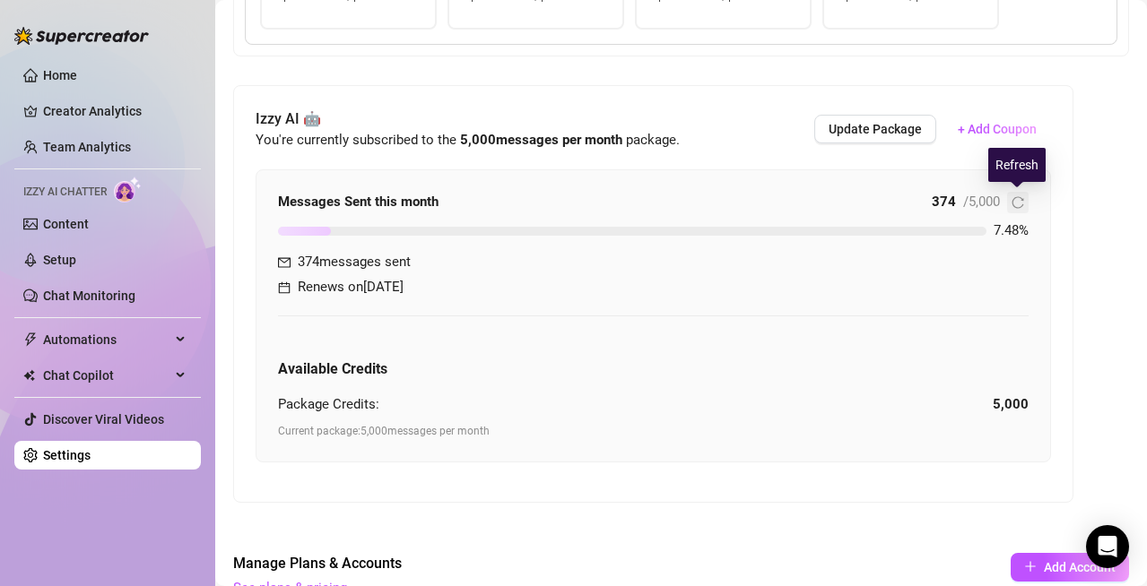 The image size is (1147, 586). I want to click on button: Add Account, so click(1070, 567).